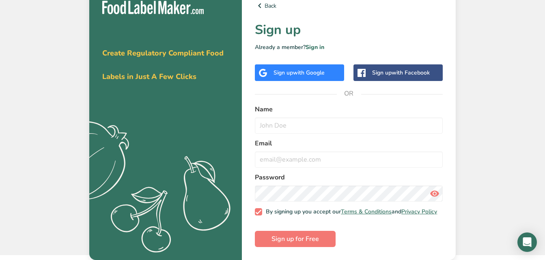 This screenshot has width=545, height=260. What do you see at coordinates (348, 6) in the screenshot?
I see `a: Back` at bounding box center [348, 6].